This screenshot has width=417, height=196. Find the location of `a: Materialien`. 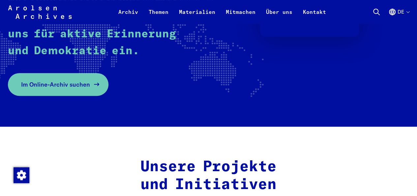

a: Materialien is located at coordinates (197, 16).